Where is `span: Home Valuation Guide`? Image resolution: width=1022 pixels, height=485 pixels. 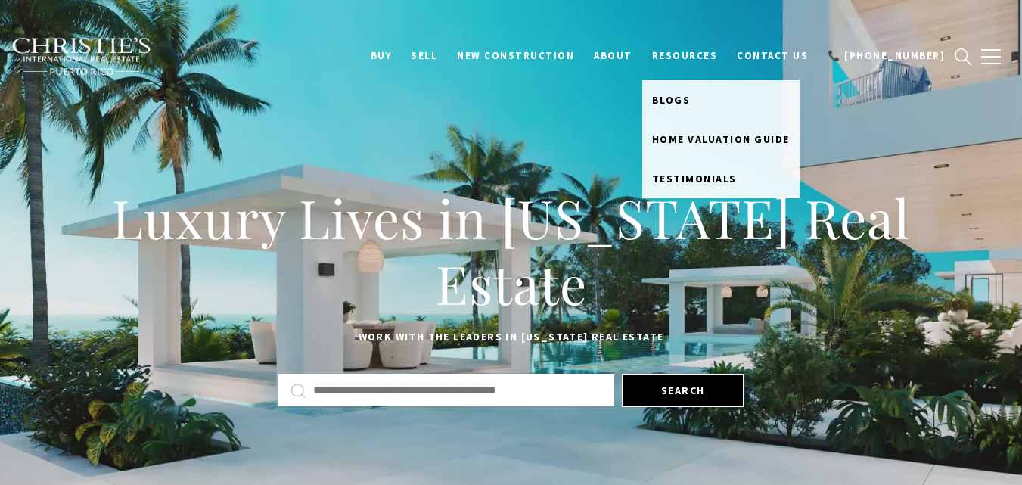 span: Home Valuation Guide is located at coordinates (721, 139).